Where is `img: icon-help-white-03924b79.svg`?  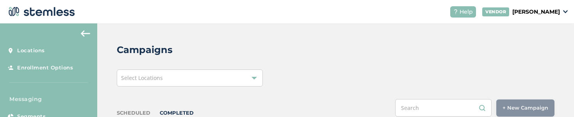 img: icon-help-white-03924b79.svg is located at coordinates (456, 12).